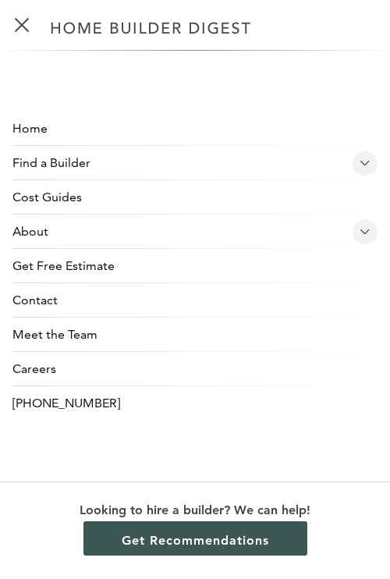  I want to click on a: Cost Guides, so click(195, 197).